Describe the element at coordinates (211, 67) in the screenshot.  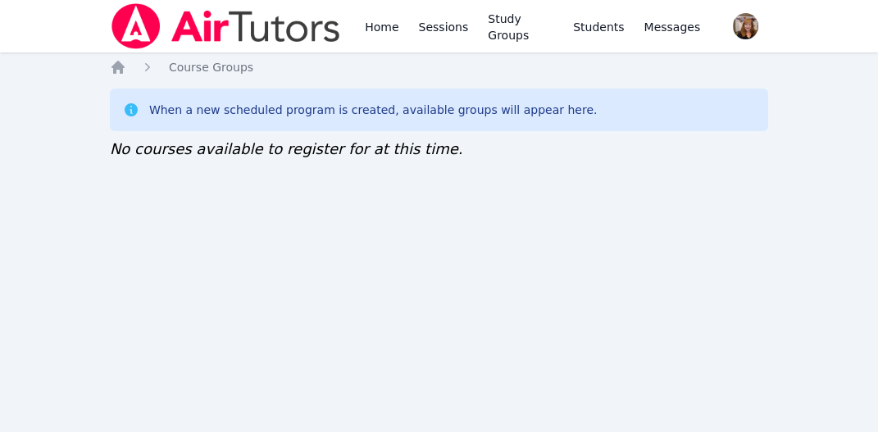
I see `a: Course Groups` at that location.